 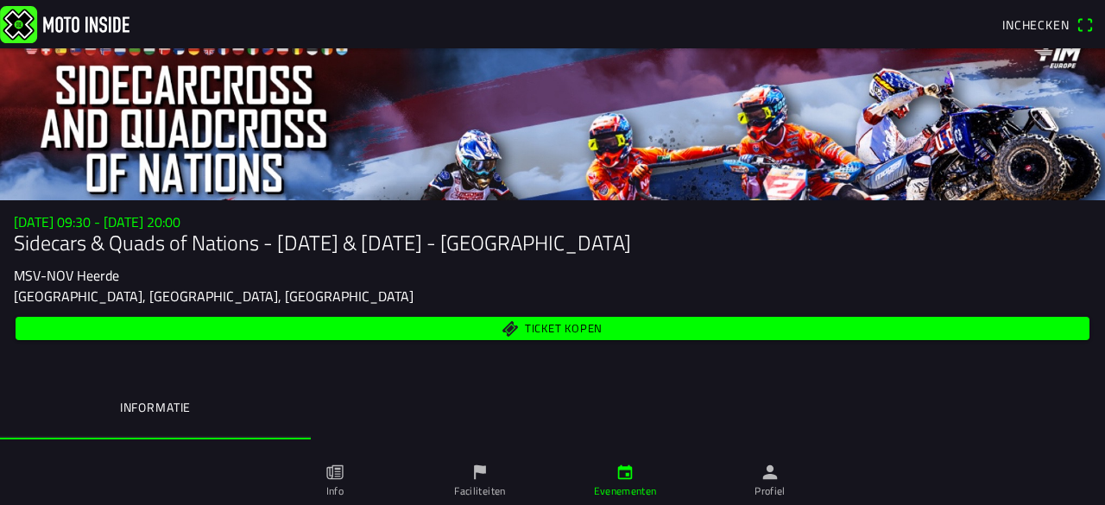 What do you see at coordinates (335, 491) in the screenshot?
I see `ion-label: Info` at bounding box center [335, 491].